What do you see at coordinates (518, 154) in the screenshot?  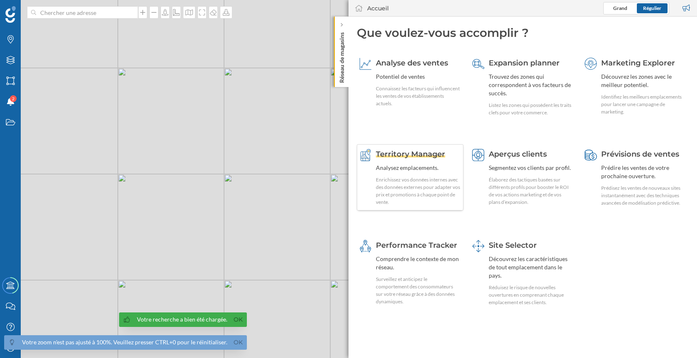 I see `span: Aperçus clients` at bounding box center [518, 154].